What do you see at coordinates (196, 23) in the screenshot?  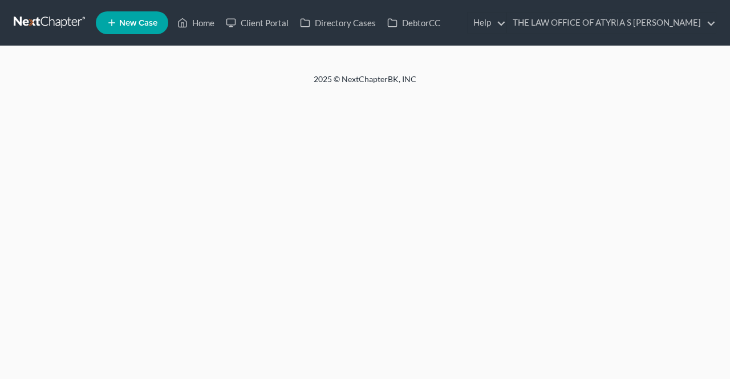 I see `a: Home` at bounding box center [196, 23].